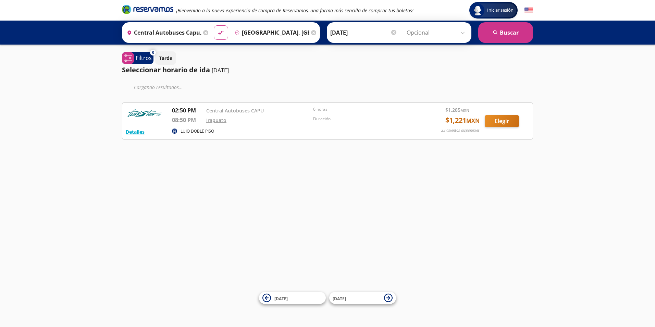 The image size is (655, 327). Describe the element at coordinates (144, 58) in the screenshot. I see `p: Filtros` at that location.